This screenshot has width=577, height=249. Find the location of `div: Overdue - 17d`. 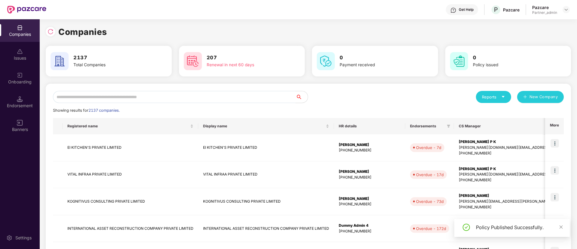

div: Overdue - 17d is located at coordinates (430, 175).